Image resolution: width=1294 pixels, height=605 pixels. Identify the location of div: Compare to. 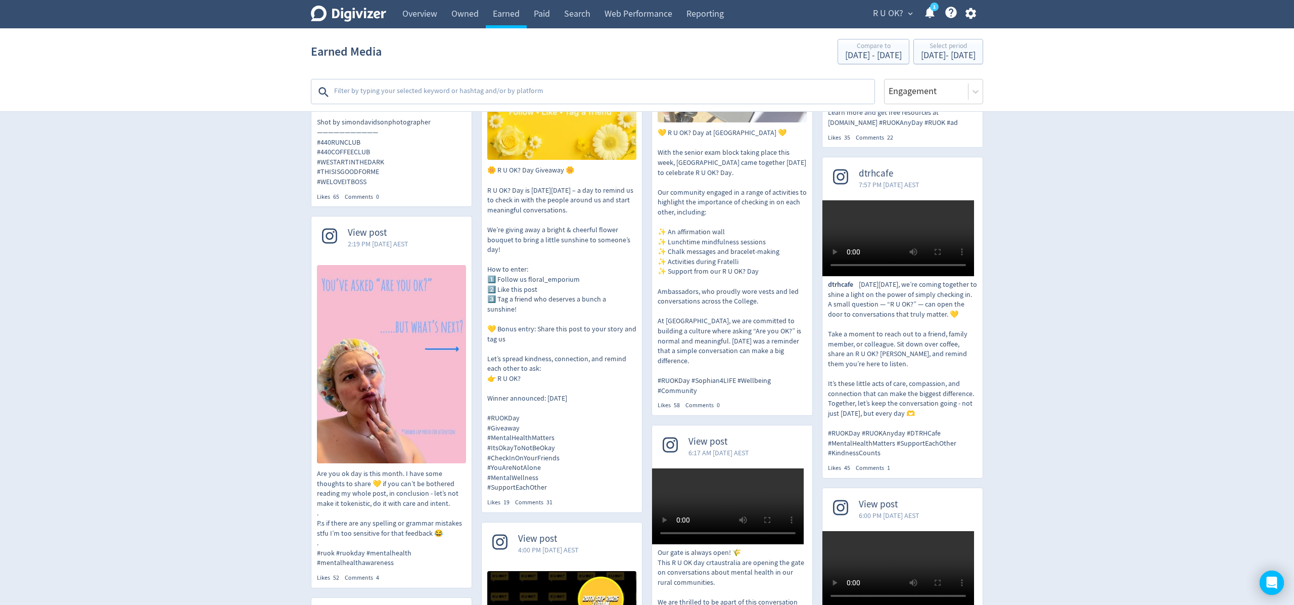
(874, 47).